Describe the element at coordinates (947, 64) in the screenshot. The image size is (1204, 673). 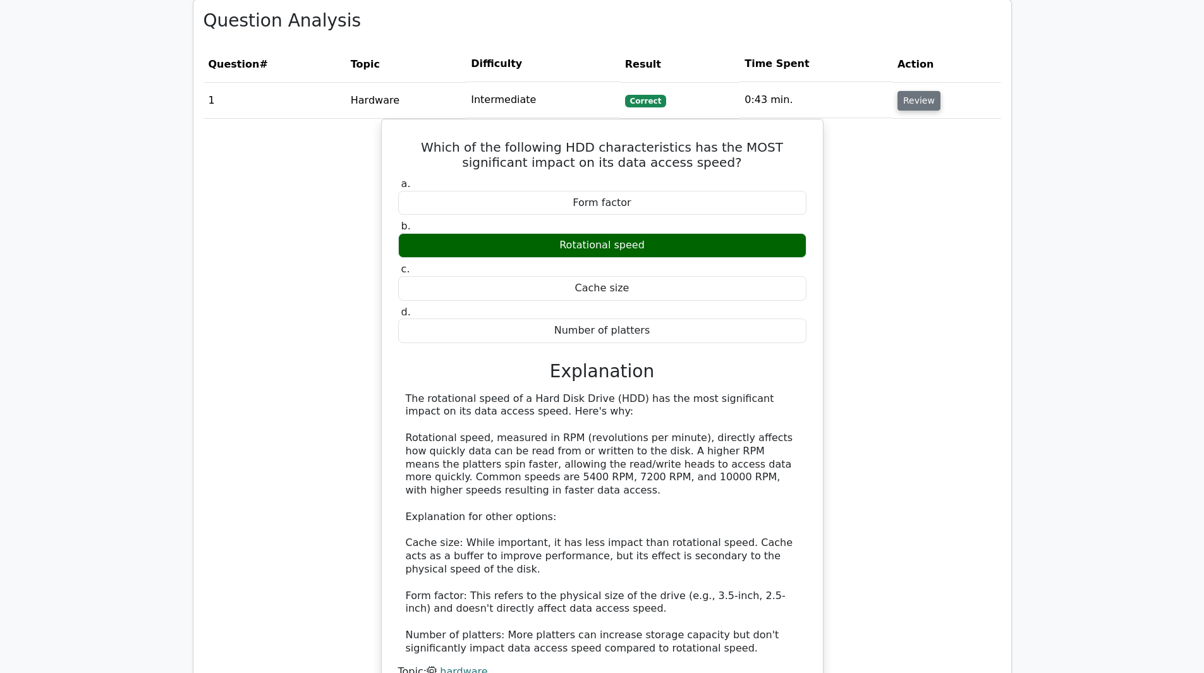
I see `th: Action` at that location.